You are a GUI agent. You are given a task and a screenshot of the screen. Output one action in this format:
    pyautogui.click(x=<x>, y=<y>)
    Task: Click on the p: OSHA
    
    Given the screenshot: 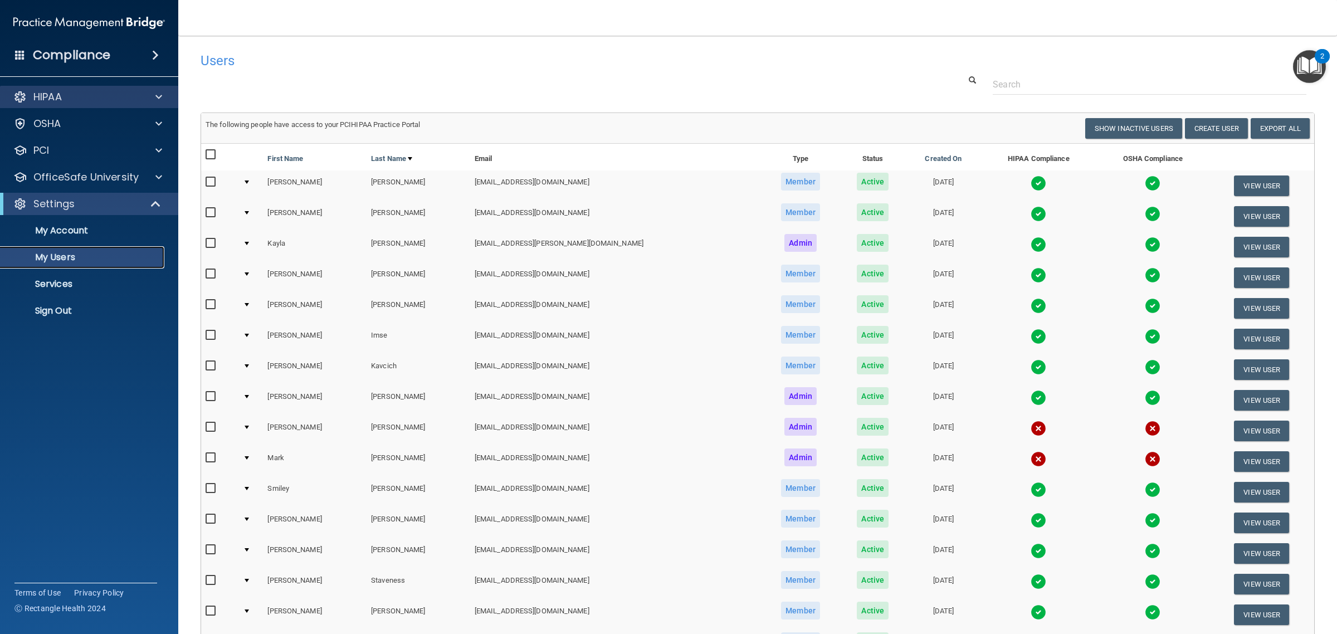 What is the action you would take?
    pyautogui.click(x=47, y=124)
    